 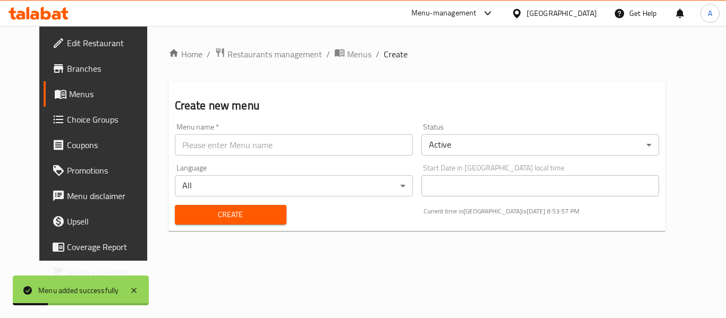 What do you see at coordinates (417, 54) in the screenshot?
I see `nav: breadcrumb` at bounding box center [417, 54].